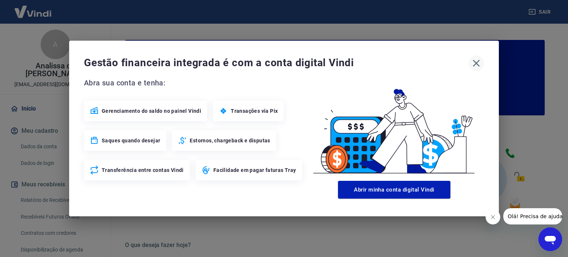 This screenshot has height=257, width=568. What do you see at coordinates (194, 83) in the screenshot?
I see `span: Abra sua conta e tenha:` at bounding box center [194, 83].